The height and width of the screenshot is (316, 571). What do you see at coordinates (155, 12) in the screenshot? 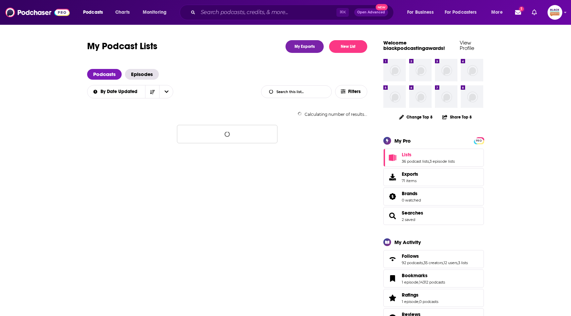
I see `span: Monitoring` at bounding box center [155, 12].